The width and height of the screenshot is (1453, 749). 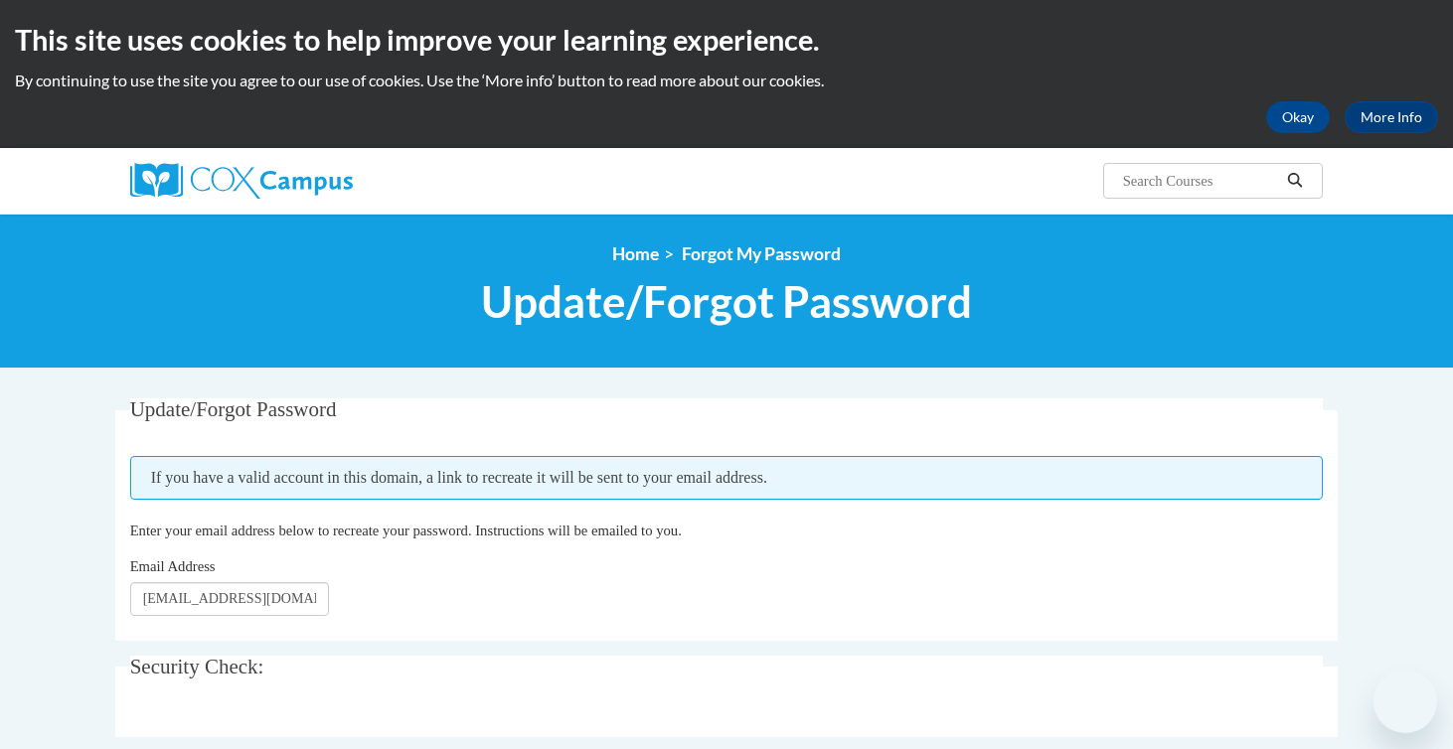 What do you see at coordinates (230, 599) in the screenshot?
I see `input: Email` at bounding box center [230, 599].